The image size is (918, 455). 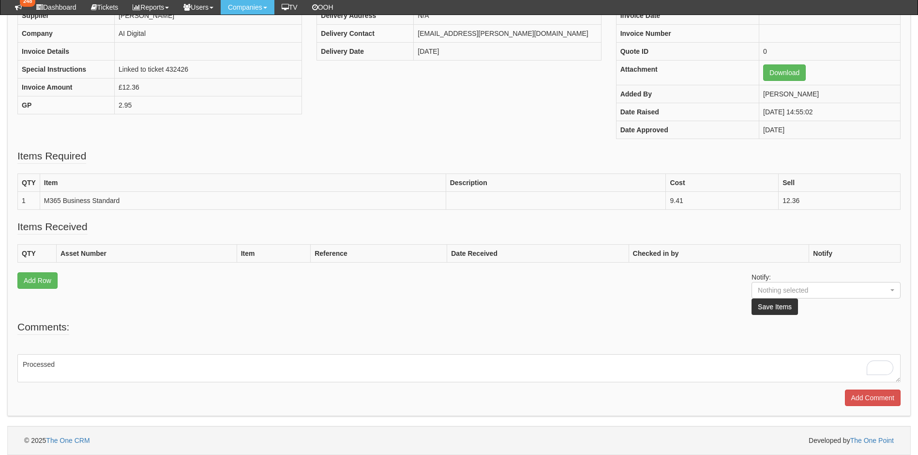 What do you see at coordinates (507, 15) in the screenshot?
I see `td: N/A` at bounding box center [507, 15].